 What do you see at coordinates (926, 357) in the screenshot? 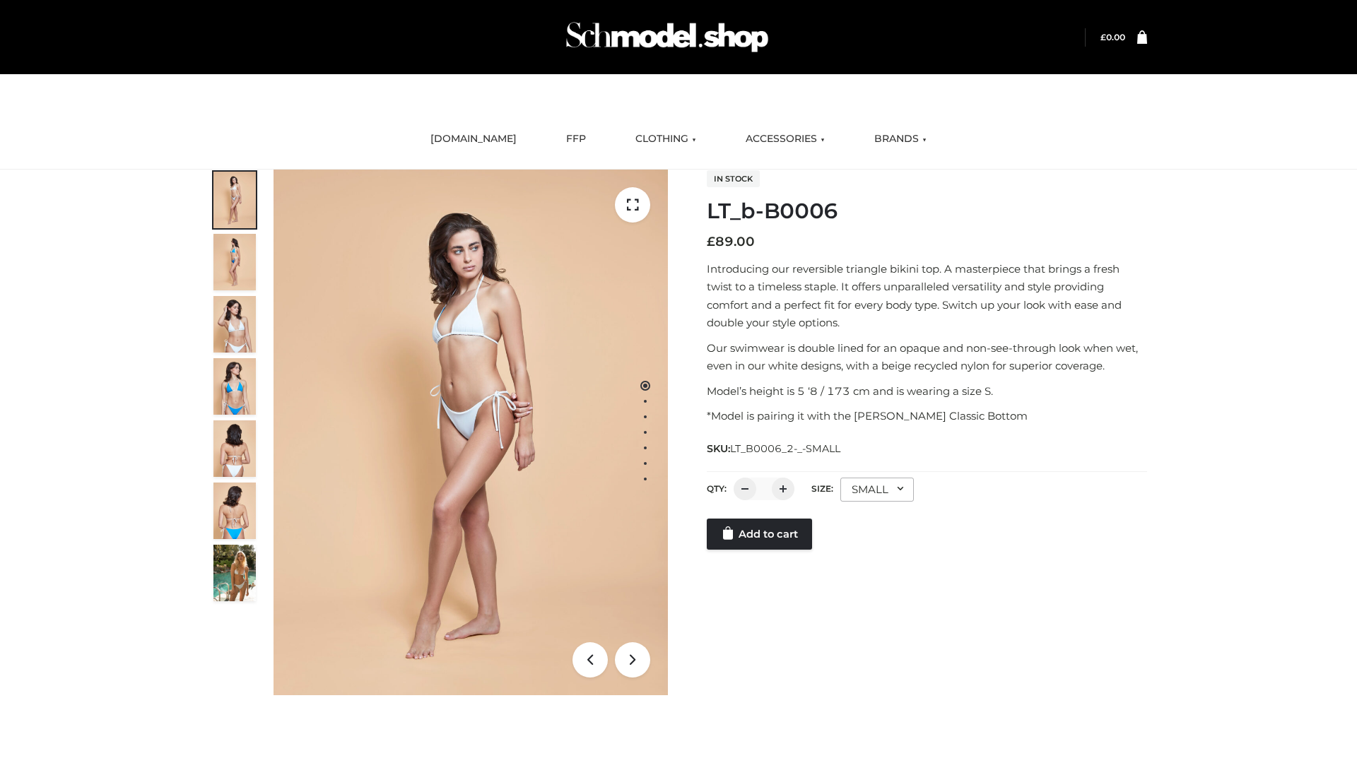
I see `p: Our swimwear is double lined for an opaque and non-see-through look when wet, even in our white d...` at bounding box center [926, 357].